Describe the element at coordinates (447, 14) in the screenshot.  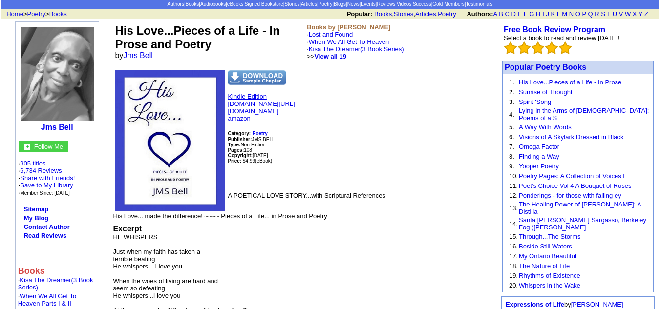
I see `a: Poetry` at that location.